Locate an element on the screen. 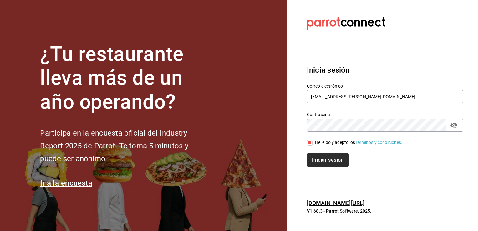 The image size is (478, 231). div: He leído y acepto los is located at coordinates (359, 142).